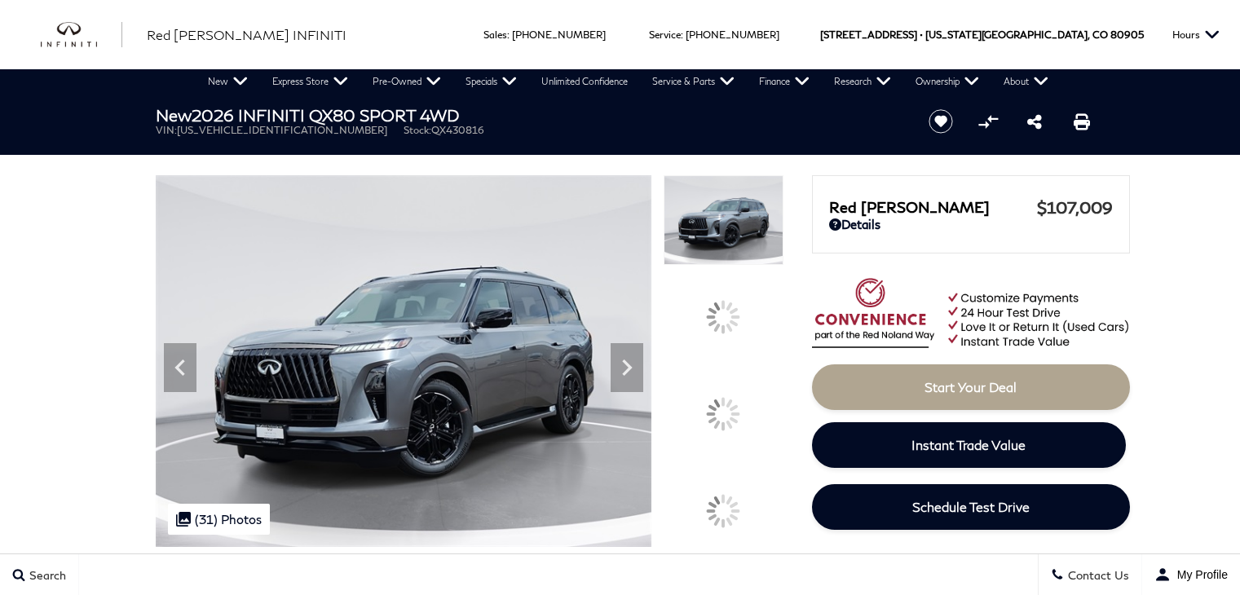 This screenshot has height=595, width=1240. I want to click on a: Start Your Deal, so click(971, 387).